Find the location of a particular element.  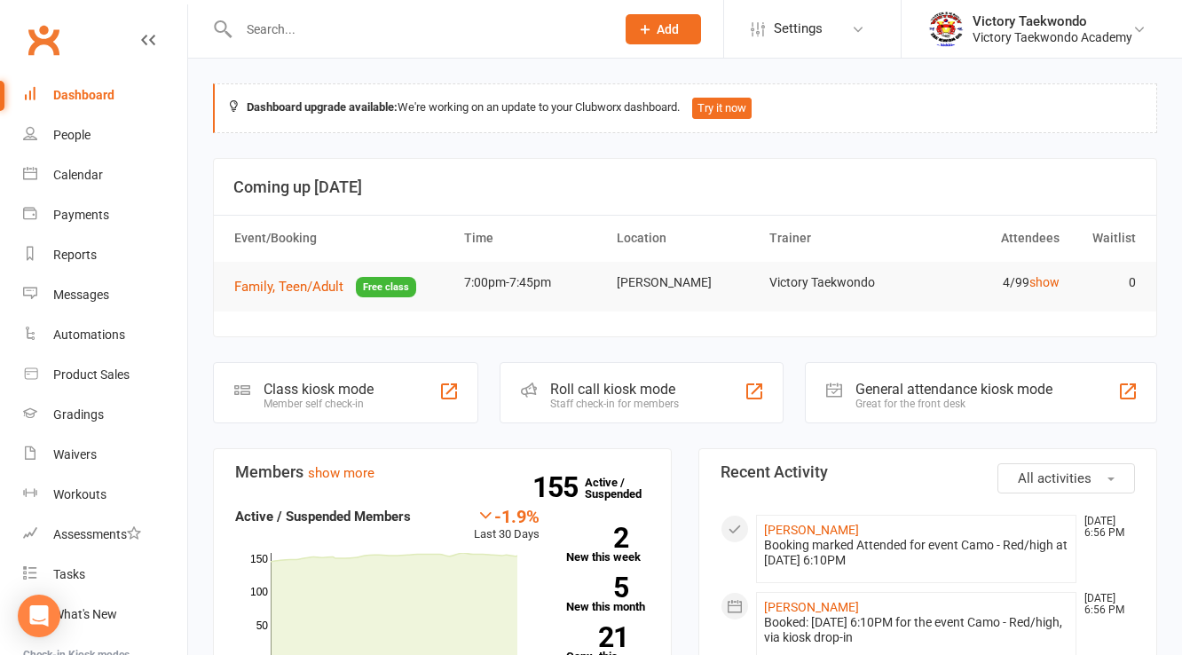

a: show more is located at coordinates (341, 473).